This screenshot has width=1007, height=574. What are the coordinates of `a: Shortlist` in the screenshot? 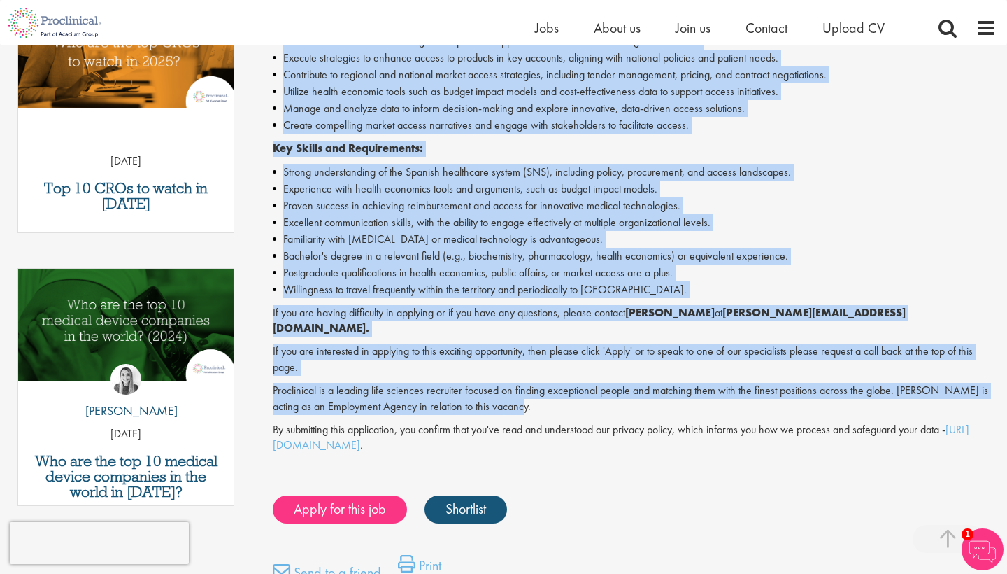 It's located at (466, 509).